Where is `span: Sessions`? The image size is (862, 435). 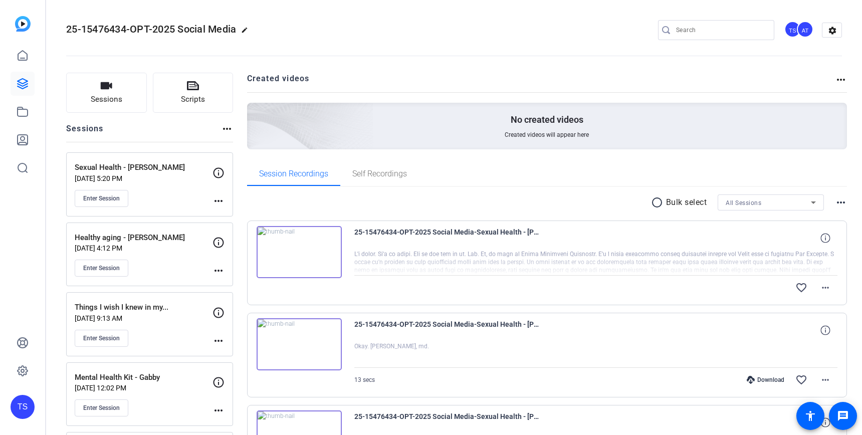
span: Sessions is located at coordinates (106, 99).